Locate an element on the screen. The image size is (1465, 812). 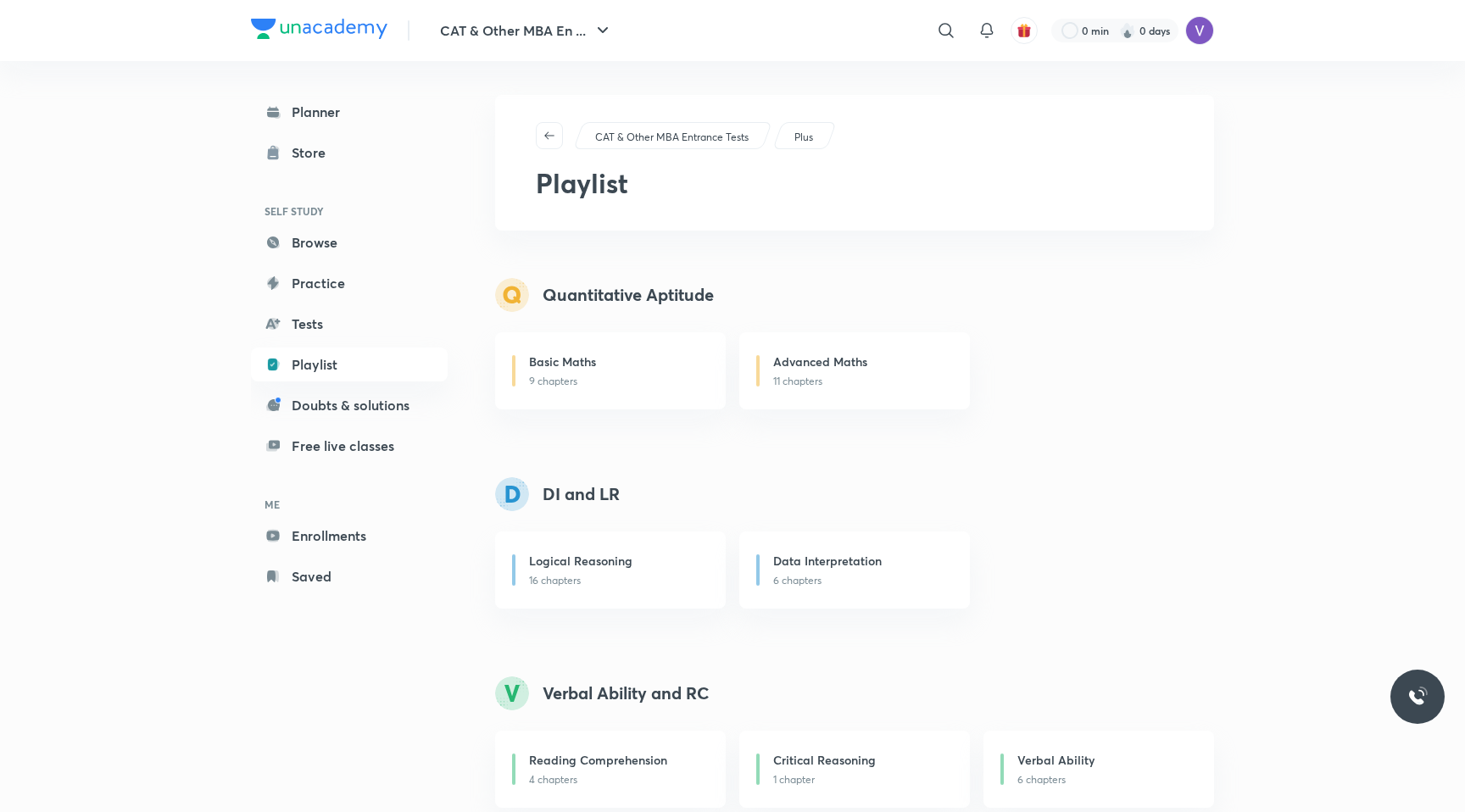
div: Store is located at coordinates (314, 152).